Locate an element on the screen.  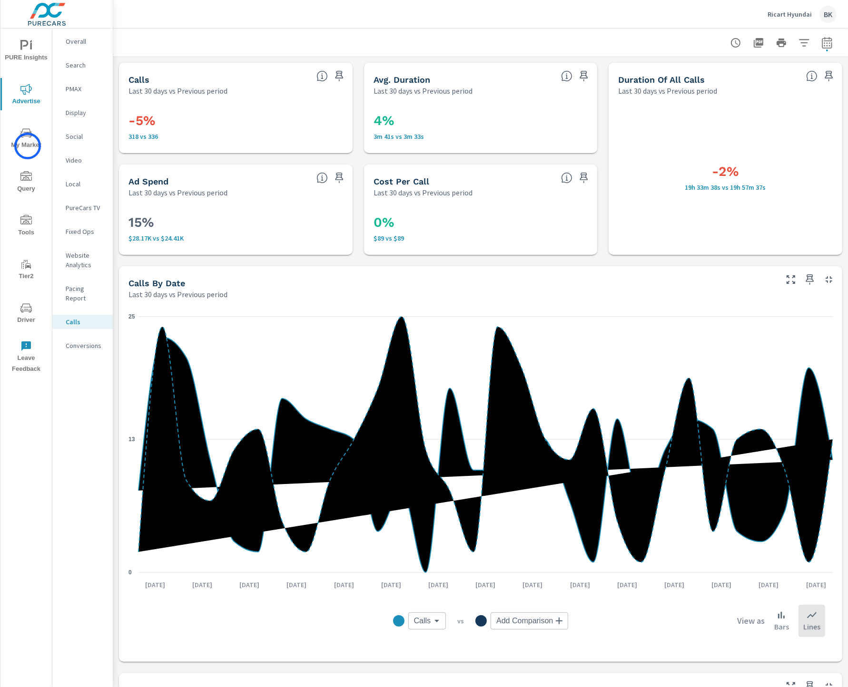
div: nav menu is located at coordinates (26, 204).